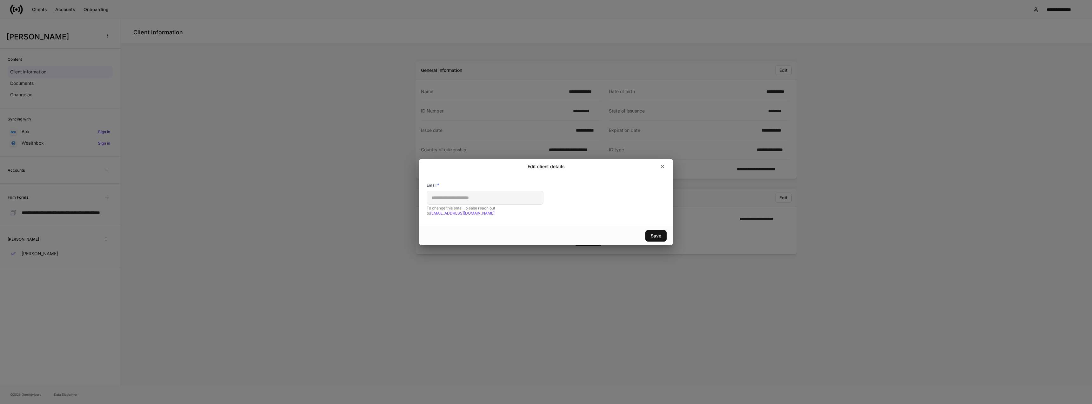  What do you see at coordinates (656, 236) in the screenshot?
I see `button: Save` at bounding box center [656, 236].